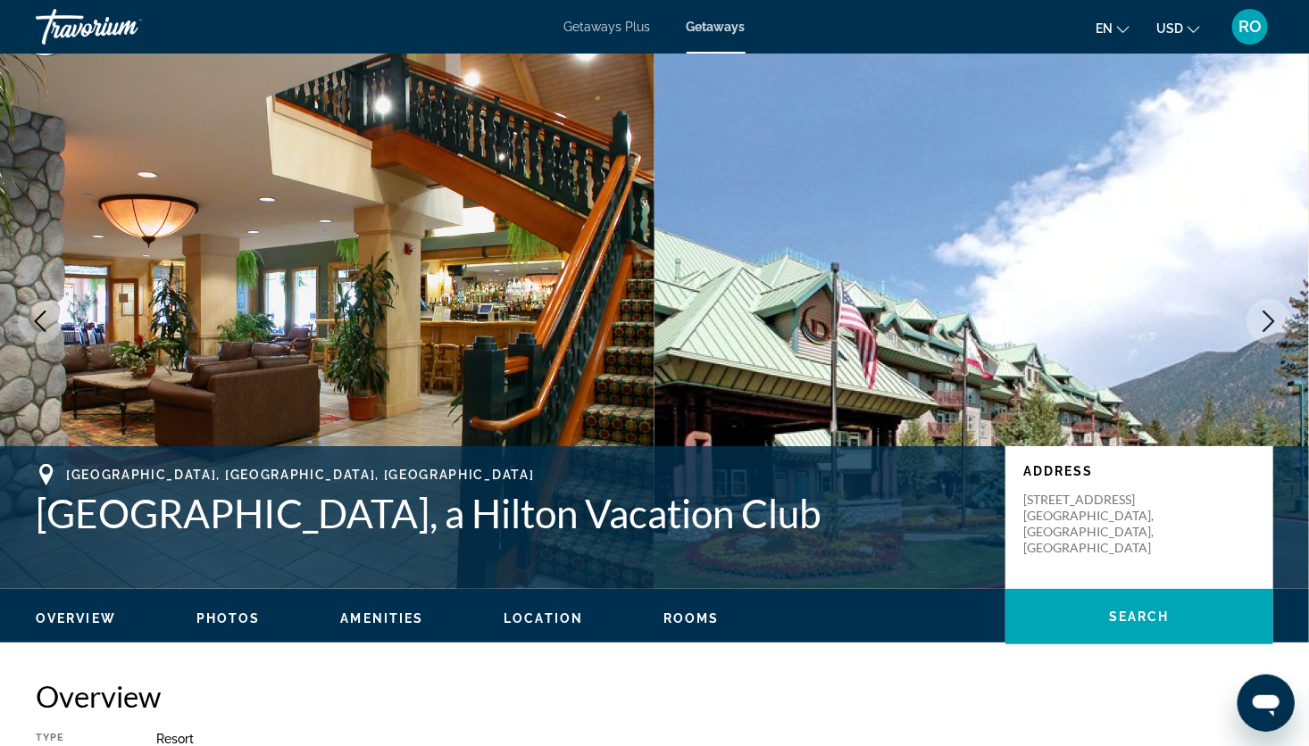 This screenshot has width=1309, height=746. What do you see at coordinates (76, 619) in the screenshot?
I see `span: Overview` at bounding box center [76, 619].